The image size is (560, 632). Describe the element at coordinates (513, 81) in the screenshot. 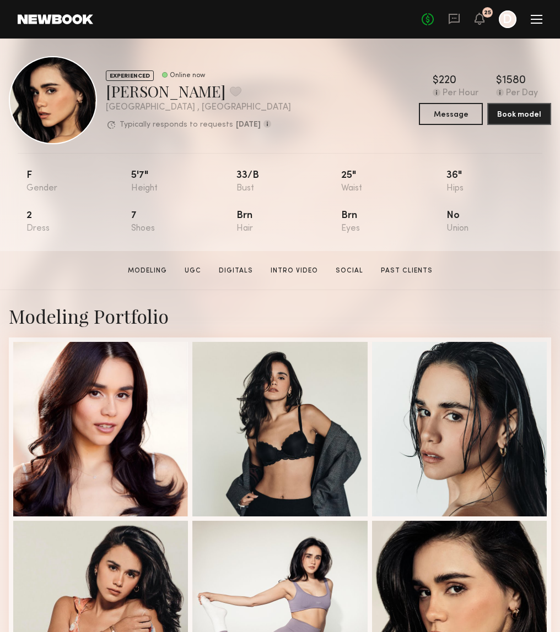

I see `div: 1580` at that location.